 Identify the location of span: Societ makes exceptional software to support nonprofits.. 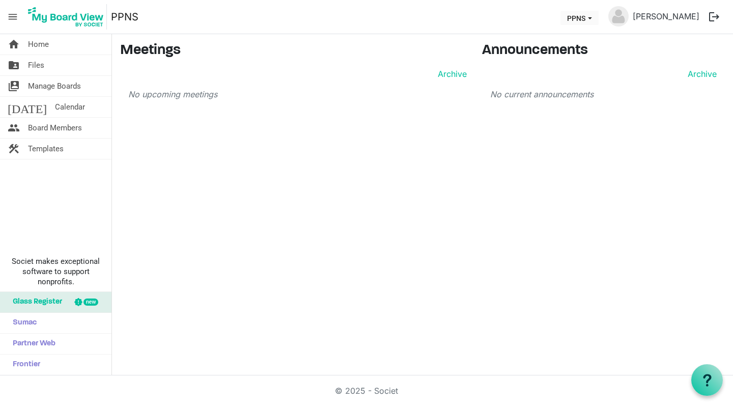
(55, 271).